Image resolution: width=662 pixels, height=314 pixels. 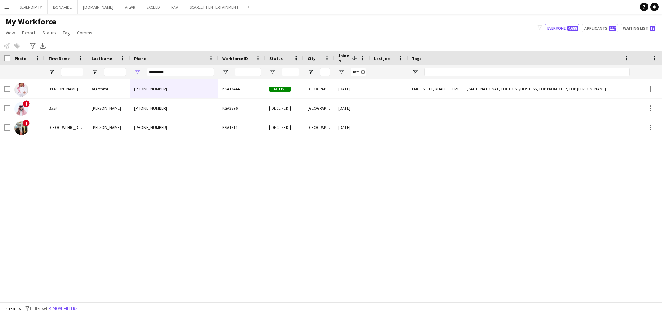 What do you see at coordinates (242, 108) in the screenshot?
I see `div: KSA3896` at bounding box center [242, 108].